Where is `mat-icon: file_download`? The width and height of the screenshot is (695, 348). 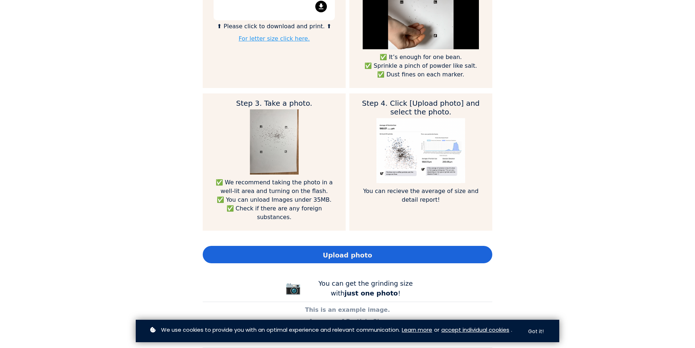 mat-icon: file_download is located at coordinates (321, 7).